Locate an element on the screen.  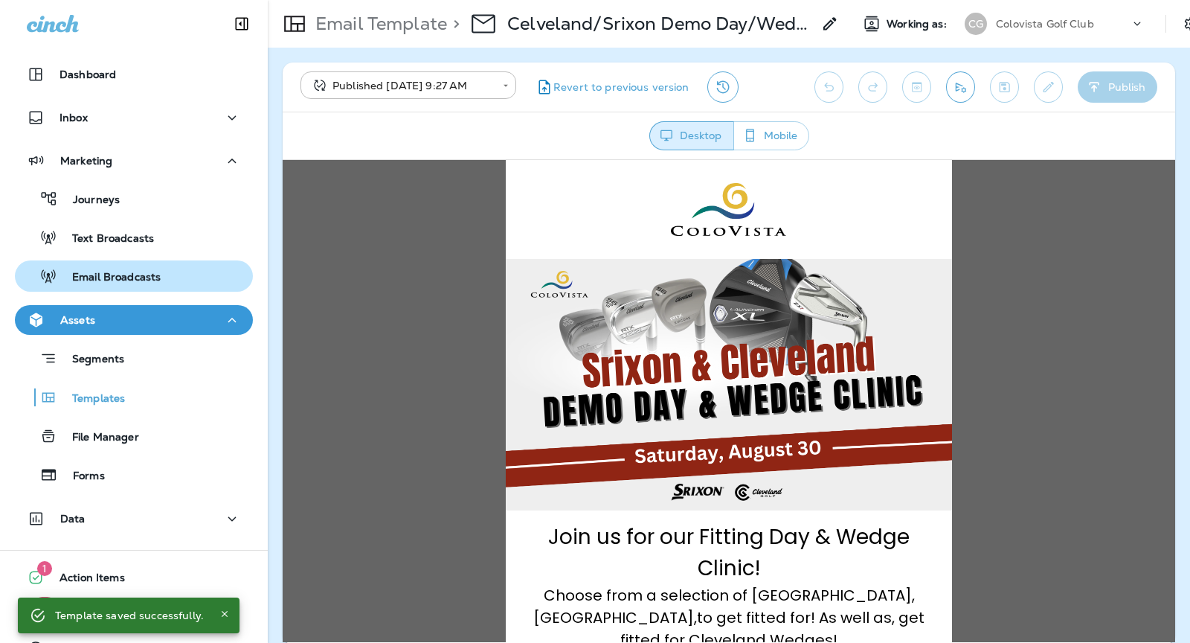
div: Celveland/Srixon Demo Day/Wedge Clinic 2025 - 8/30 (3) is located at coordinates (660, 24).